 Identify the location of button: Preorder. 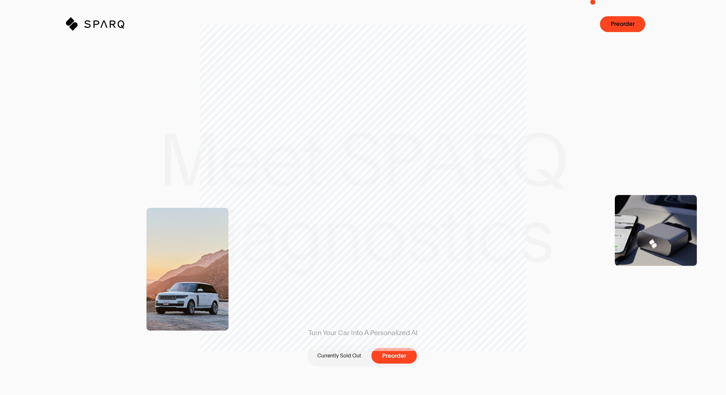
(394, 356).